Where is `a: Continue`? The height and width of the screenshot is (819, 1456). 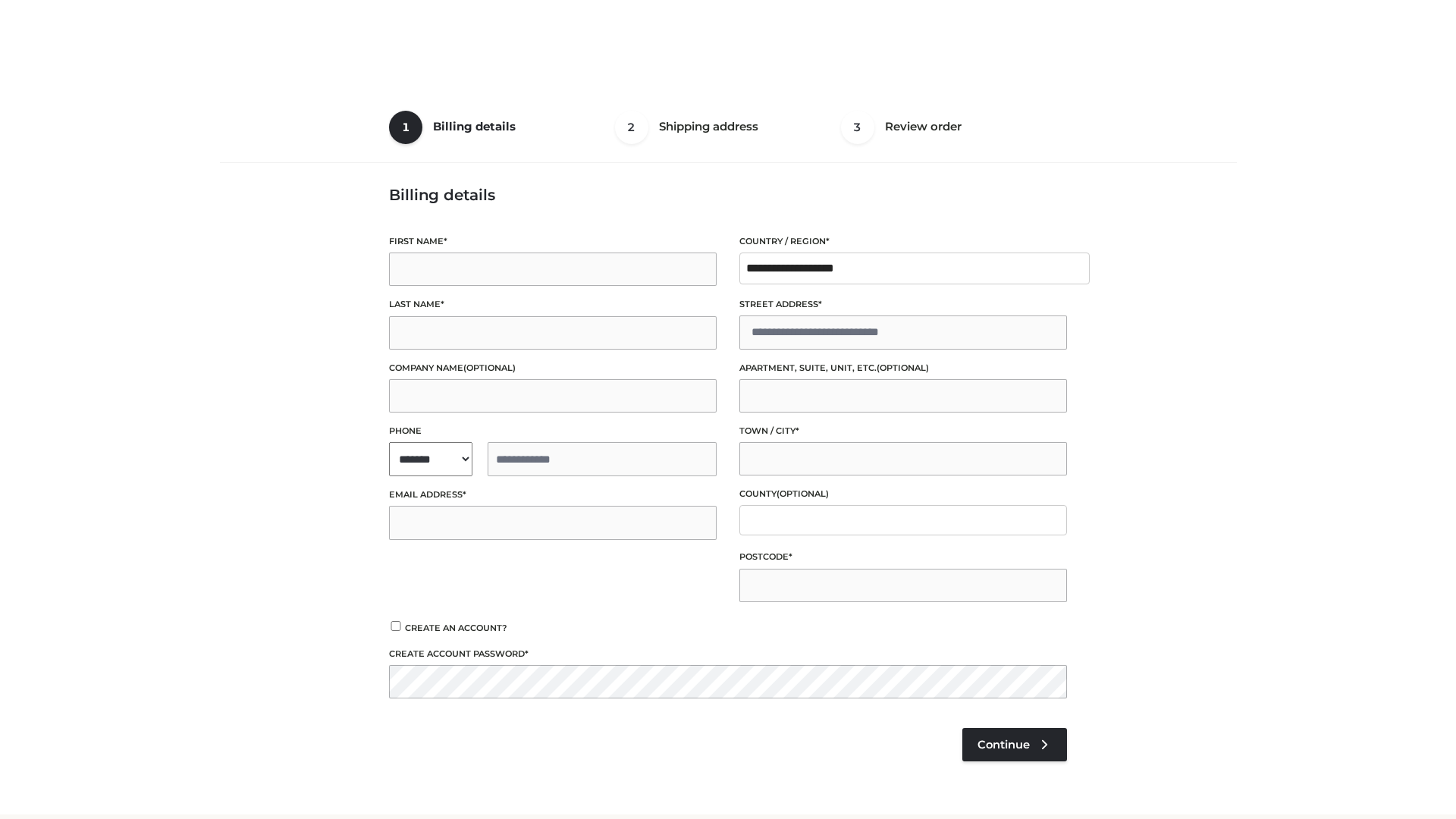
a: Continue is located at coordinates (1014, 744).